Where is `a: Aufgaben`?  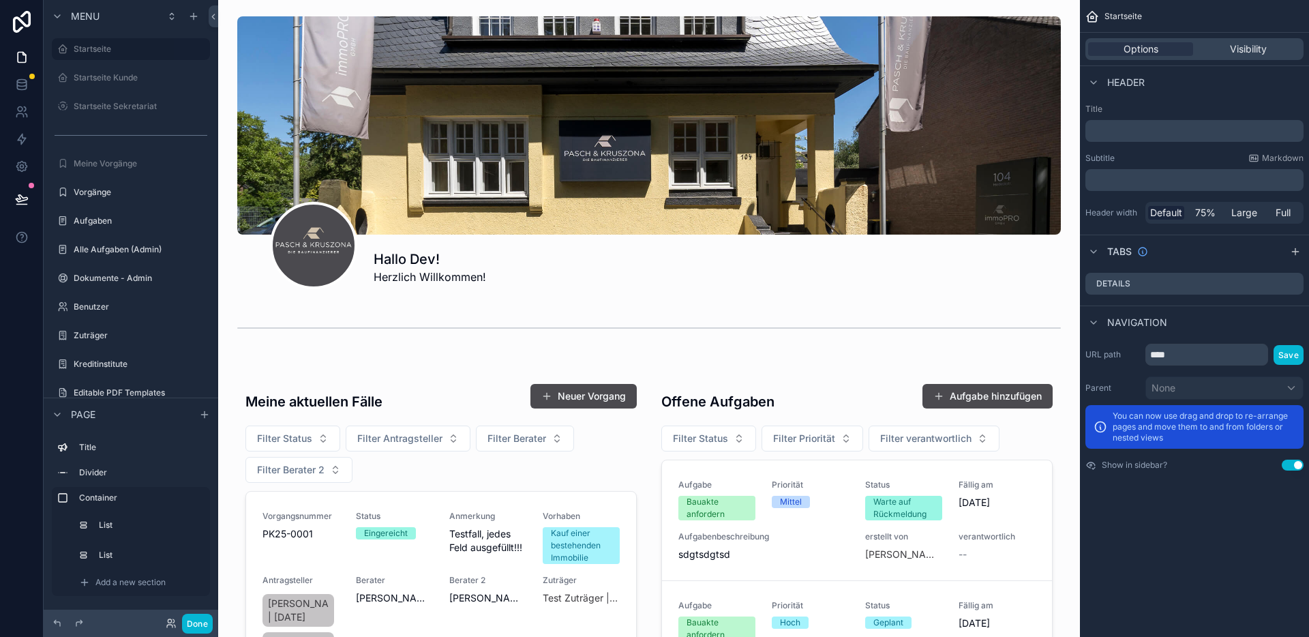 a: Aufgaben is located at coordinates (131, 221).